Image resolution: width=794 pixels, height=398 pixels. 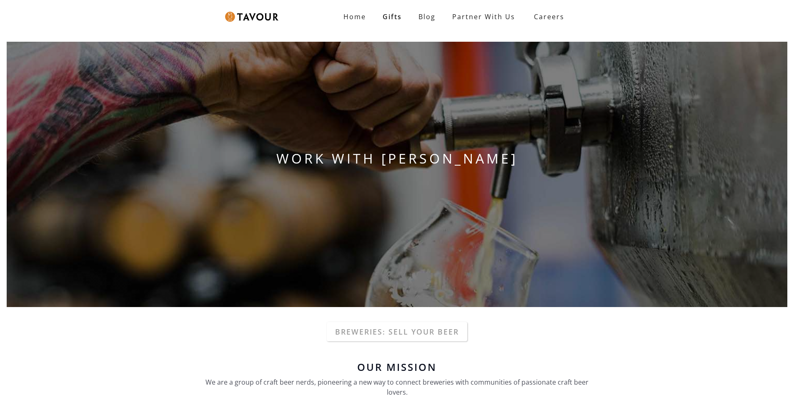 What do you see at coordinates (484, 17) in the screenshot?
I see `a: Partner With Us` at bounding box center [484, 17].